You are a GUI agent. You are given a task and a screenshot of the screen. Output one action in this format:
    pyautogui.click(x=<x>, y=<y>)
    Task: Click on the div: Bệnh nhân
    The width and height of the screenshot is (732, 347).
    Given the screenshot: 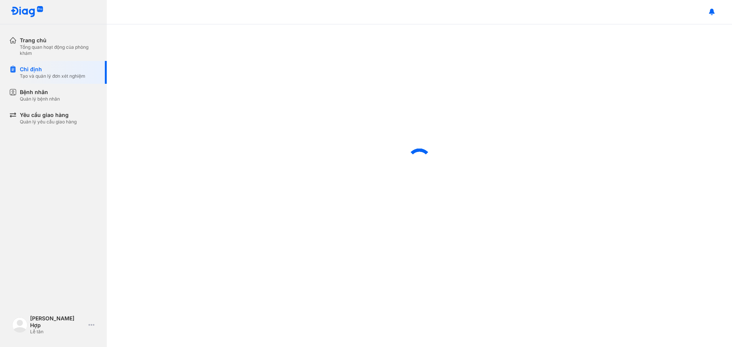 What is the action you would take?
    pyautogui.click(x=40, y=92)
    